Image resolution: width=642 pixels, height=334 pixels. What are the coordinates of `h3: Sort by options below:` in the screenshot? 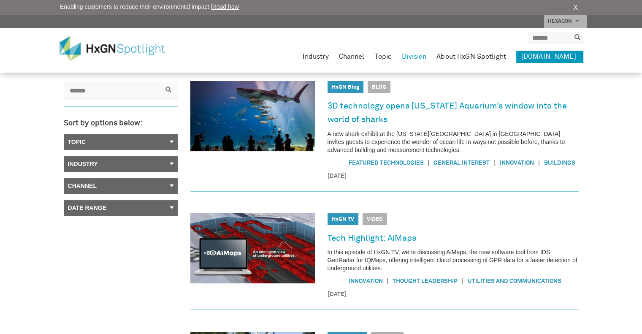 It's located at (121, 124).